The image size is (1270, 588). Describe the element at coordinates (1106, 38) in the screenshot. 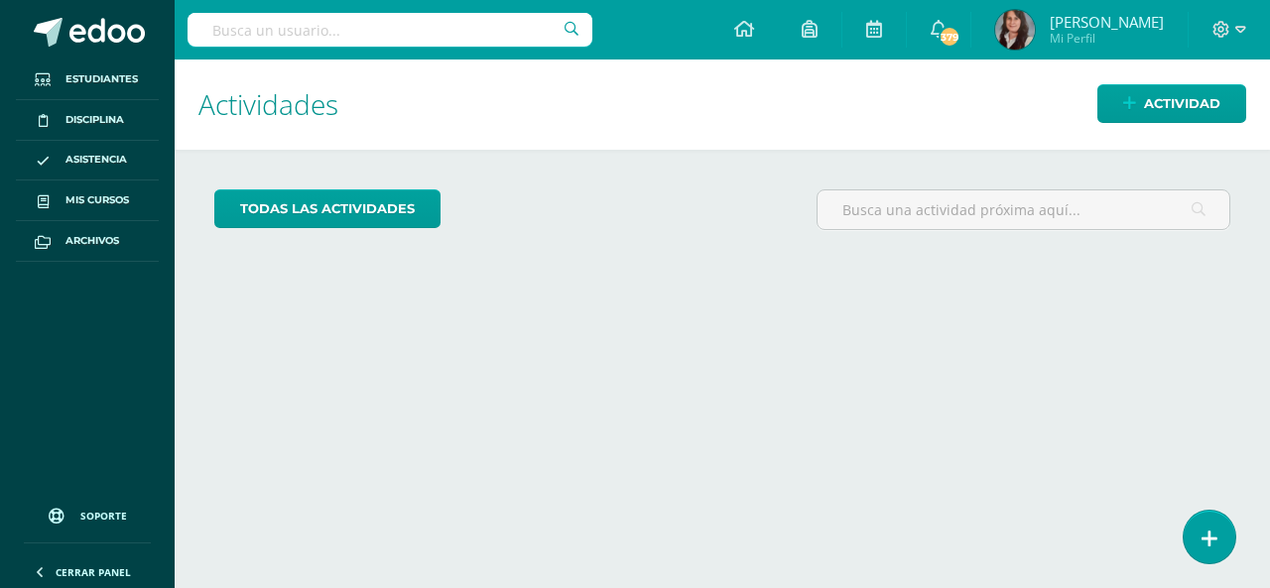

I see `span: Mi Perfil` at that location.